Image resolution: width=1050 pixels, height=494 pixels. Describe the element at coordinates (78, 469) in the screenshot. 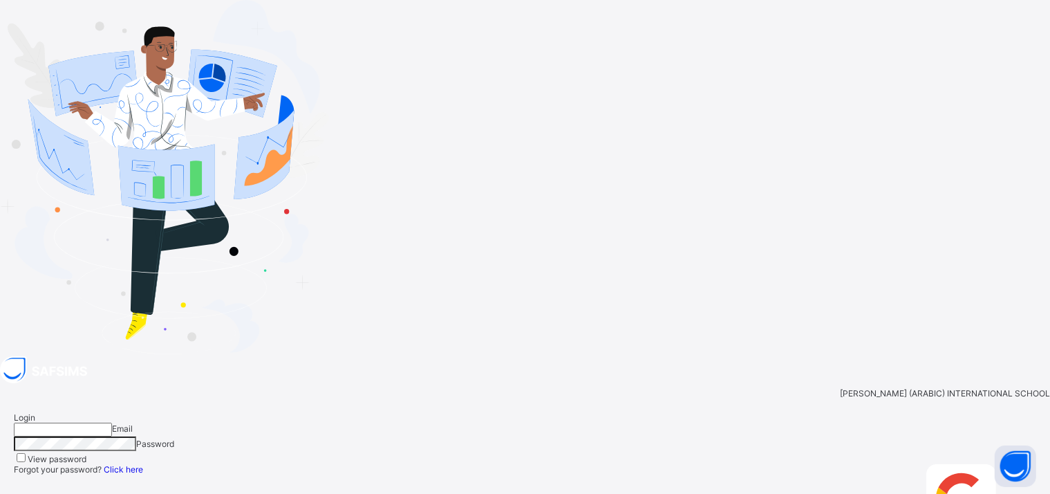

I see `span: Forgot your password?` at that location.